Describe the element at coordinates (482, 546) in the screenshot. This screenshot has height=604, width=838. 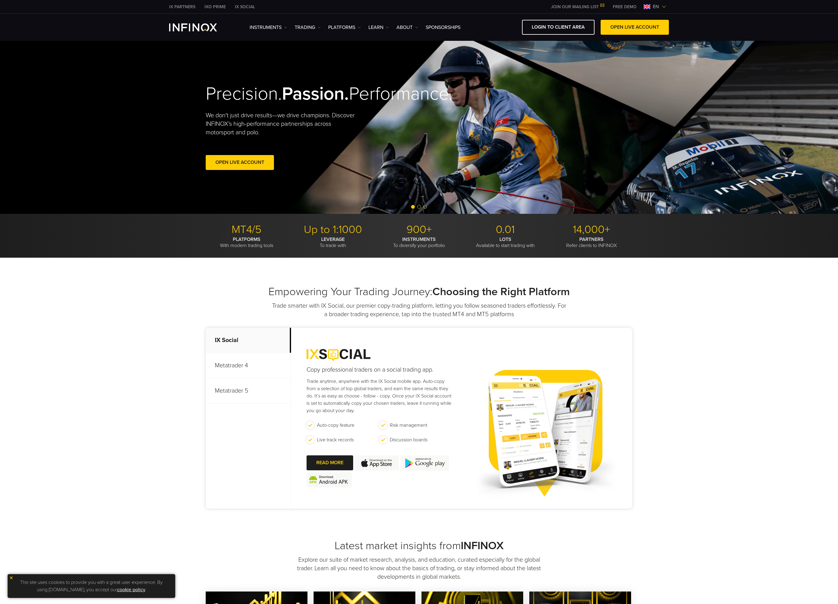
I see `strong: INFINOX` at that location.